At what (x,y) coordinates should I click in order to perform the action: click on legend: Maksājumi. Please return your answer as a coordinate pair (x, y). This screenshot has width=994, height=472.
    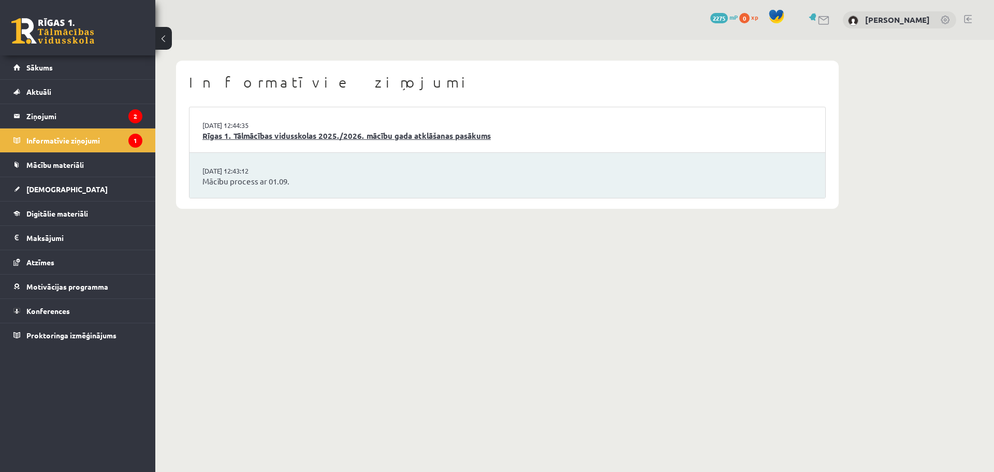
    Looking at the image, I should click on (84, 238).